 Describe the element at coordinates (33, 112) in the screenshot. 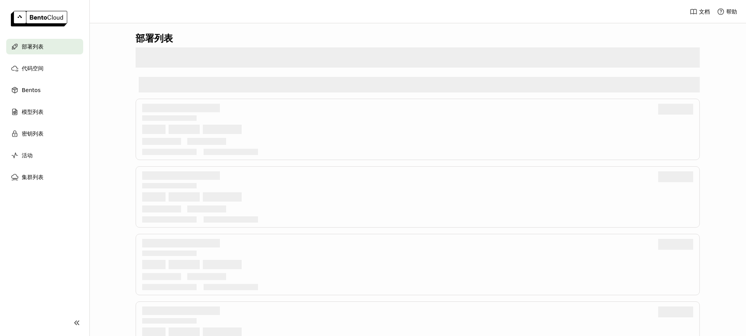

I see `span: 模型列表` at that location.